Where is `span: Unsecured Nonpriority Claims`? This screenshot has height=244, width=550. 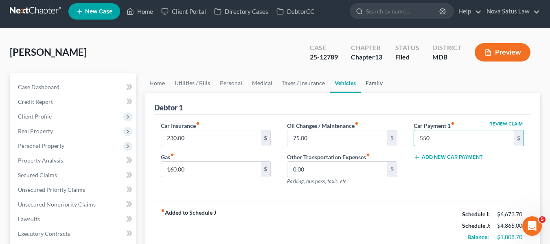 span: Unsecured Nonpriority Claims is located at coordinates (57, 204).